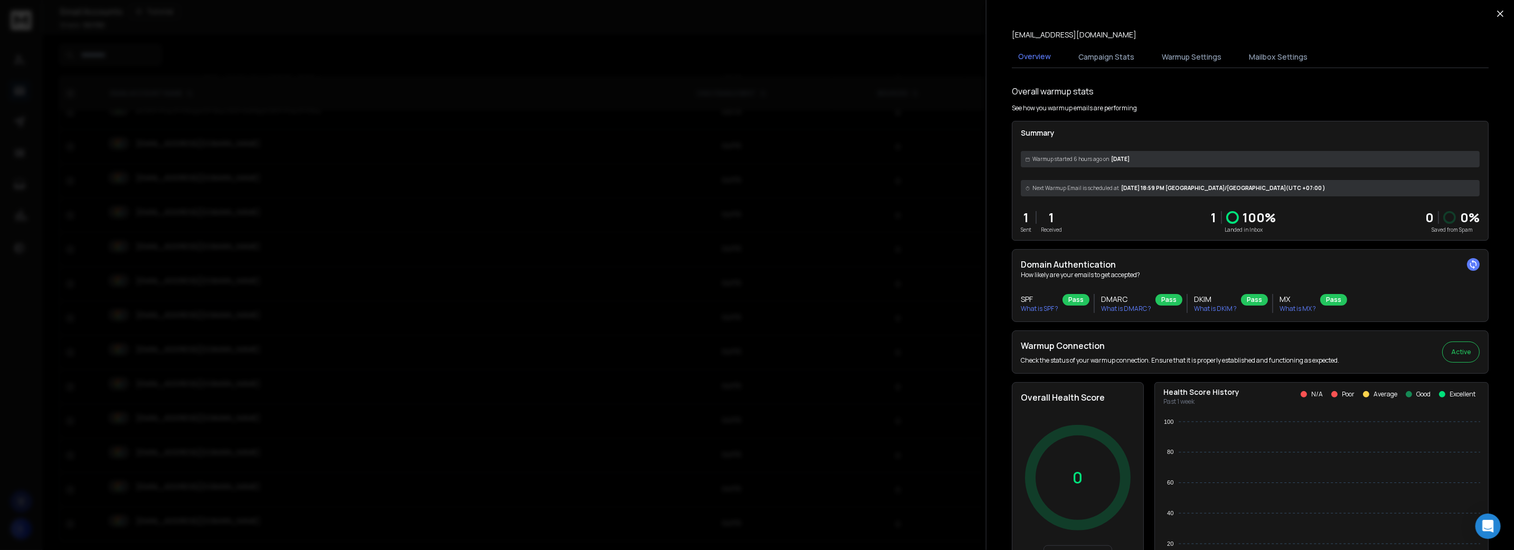 The image size is (1514, 550). Describe the element at coordinates (1179, 361) in the screenshot. I see `p: Check the status of your warmup connection. Ensure that it is properly established and functionin...` at that location.